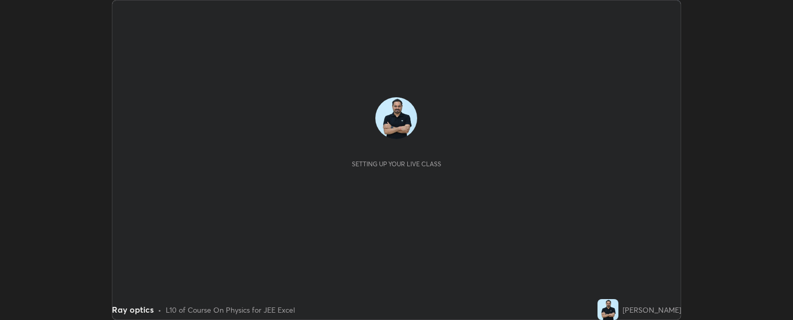 This screenshot has height=320, width=793. I want to click on div: Ray optics, so click(133, 309).